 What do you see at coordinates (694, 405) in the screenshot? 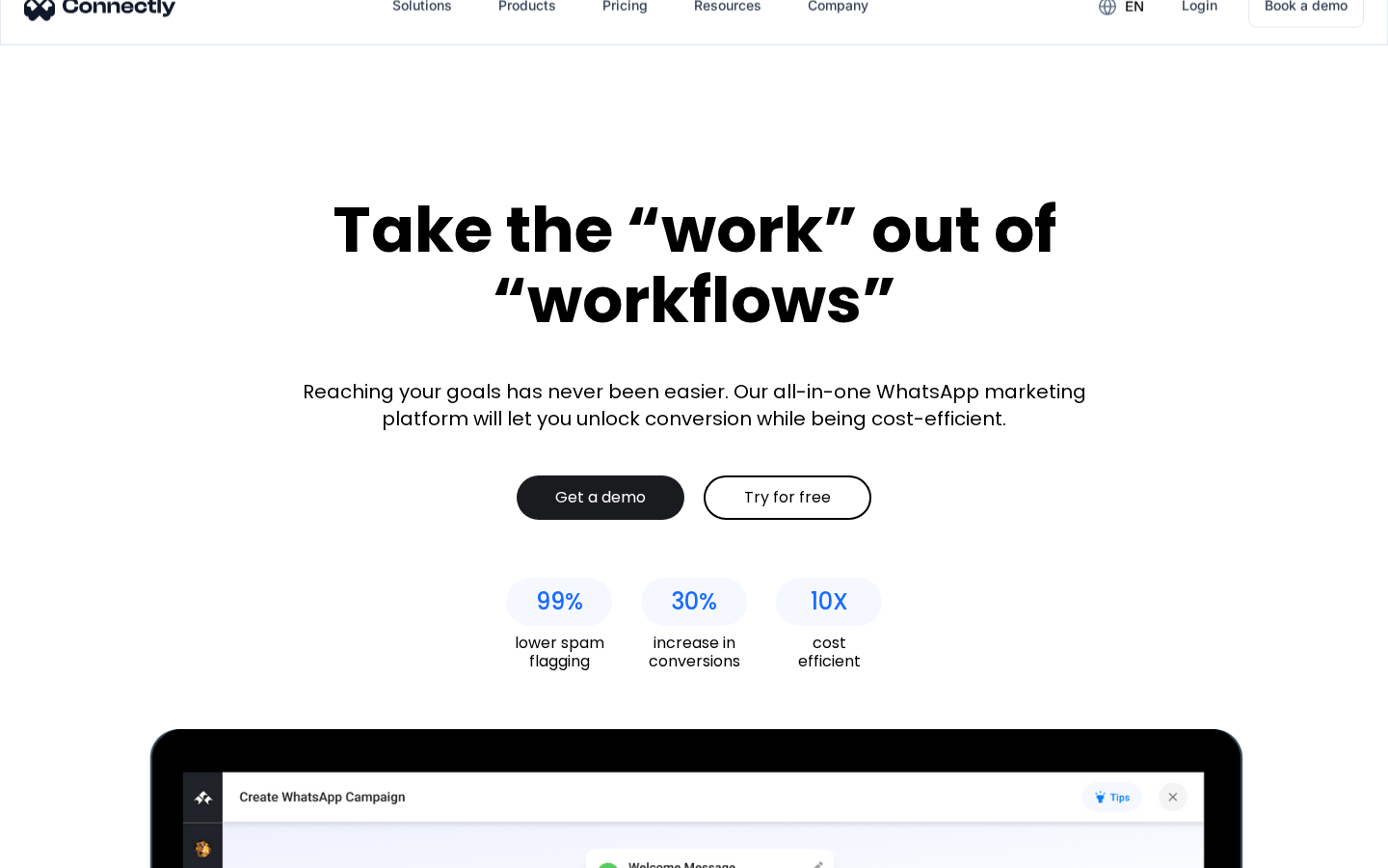
I see `div: Reaching your goals has never been easier. Our all-in-one WhatsApp marketing platform will let yo...` at bounding box center [694, 405].